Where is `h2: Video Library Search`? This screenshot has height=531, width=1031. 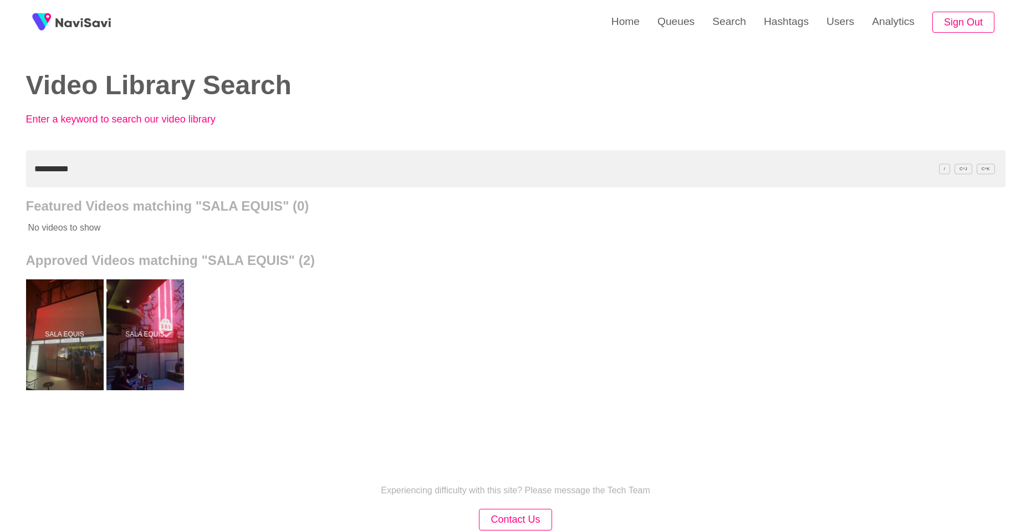 h2: Video Library Search is located at coordinates (263, 85).